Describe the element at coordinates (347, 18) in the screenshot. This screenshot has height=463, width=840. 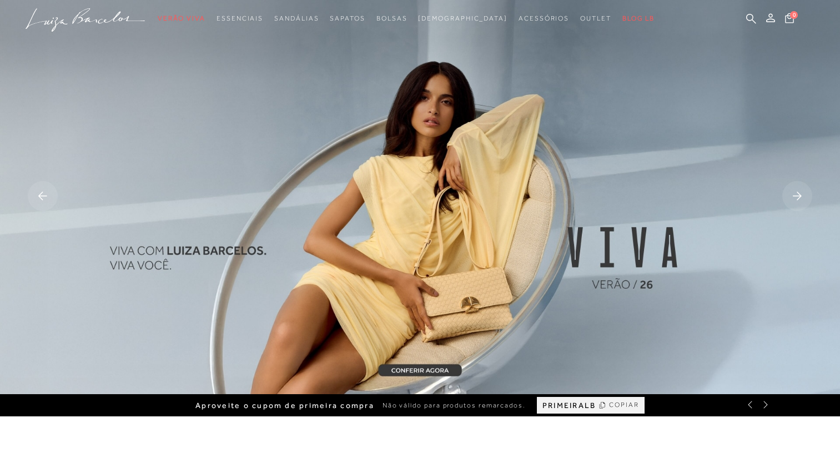
I see `span: Sapatos` at that location.